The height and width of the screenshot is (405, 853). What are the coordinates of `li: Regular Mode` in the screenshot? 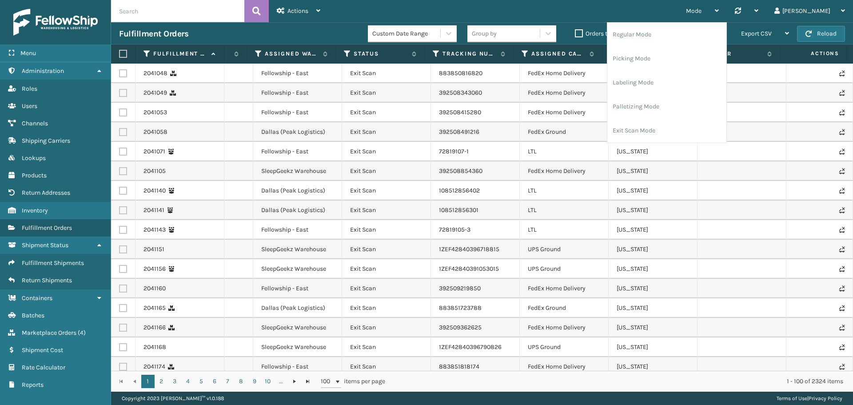 It's located at (667, 35).